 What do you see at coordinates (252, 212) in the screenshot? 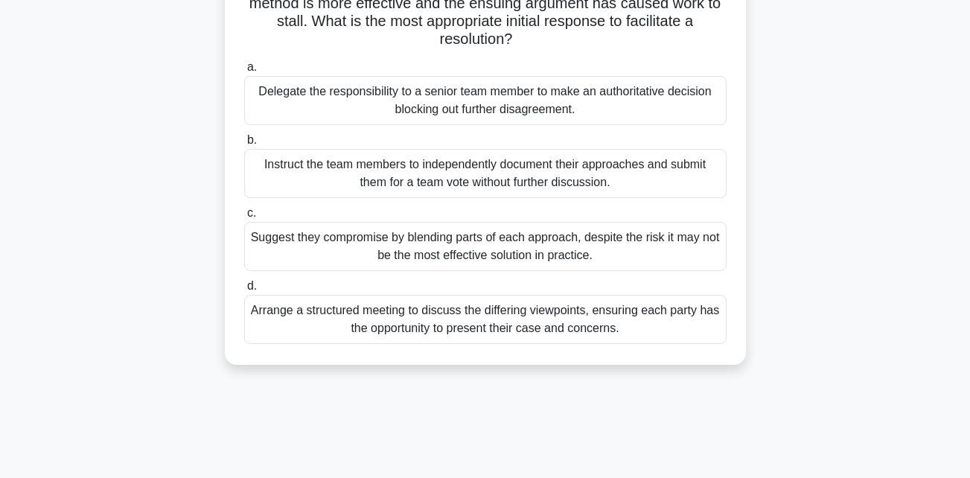
I see `span: c.` at bounding box center [252, 212].